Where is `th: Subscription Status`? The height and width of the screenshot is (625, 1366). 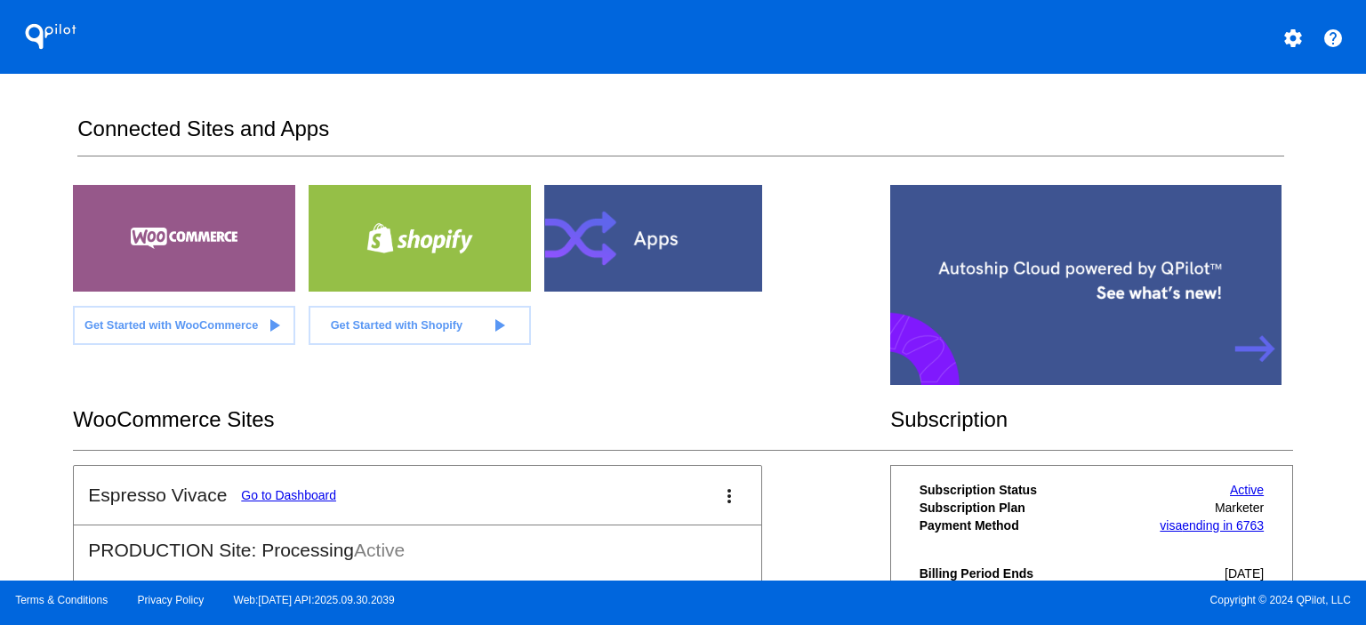
th: Subscription Status is located at coordinates (1034, 490).